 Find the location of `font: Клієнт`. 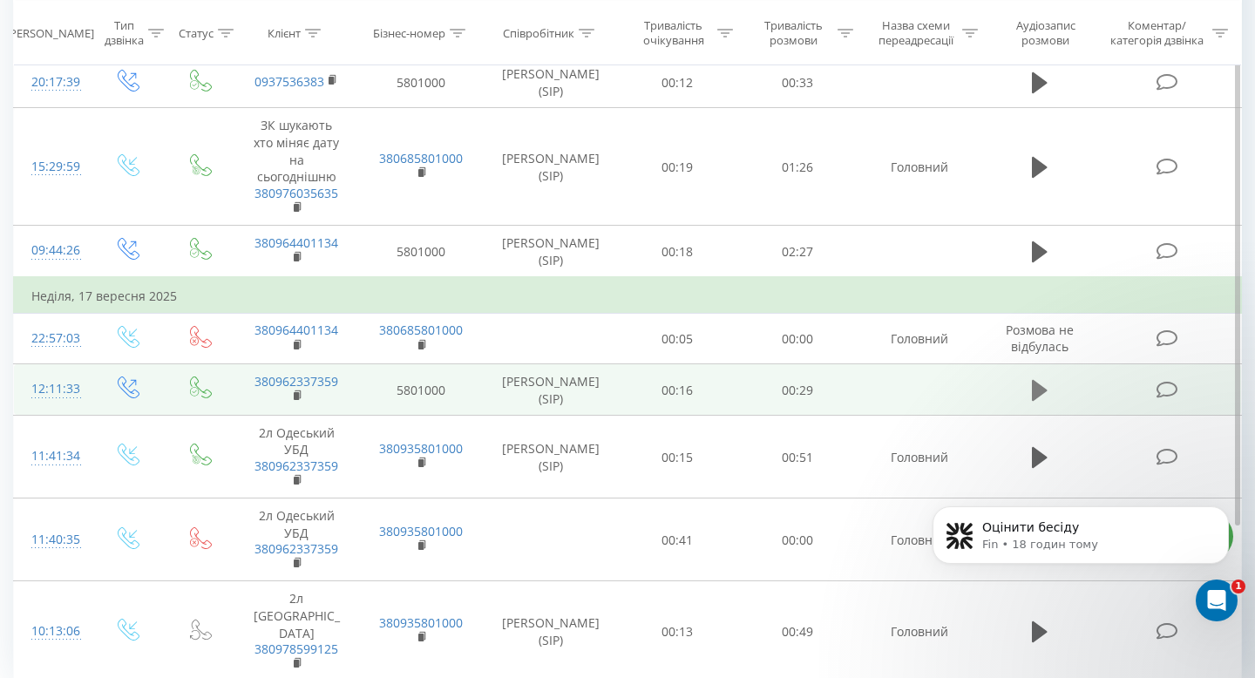

font: Клієнт is located at coordinates (284, 32).